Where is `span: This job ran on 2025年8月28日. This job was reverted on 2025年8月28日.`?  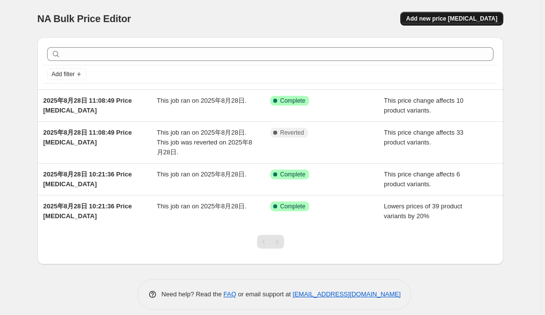 span: This job ran on 2025年8月28日. This job was reverted on 2025年8月28日. is located at coordinates (205, 142).